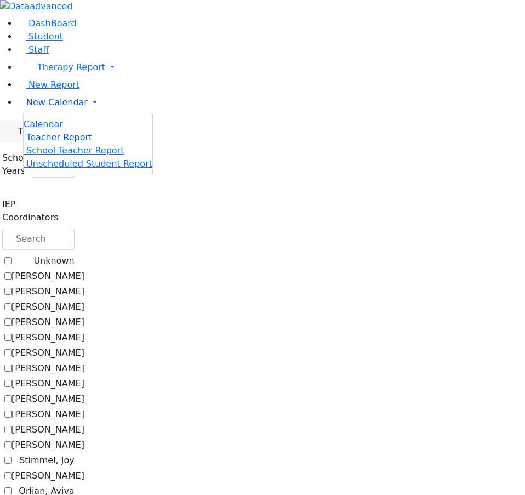 The height and width of the screenshot is (495, 525). What do you see at coordinates (88, 163) in the screenshot?
I see `a: Unscheduled Student Report` at bounding box center [88, 163].